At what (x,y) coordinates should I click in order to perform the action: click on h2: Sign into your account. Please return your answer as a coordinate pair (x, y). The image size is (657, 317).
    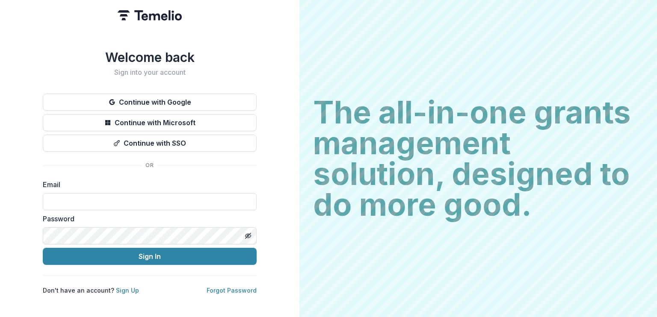
    Looking at the image, I should click on (150, 72).